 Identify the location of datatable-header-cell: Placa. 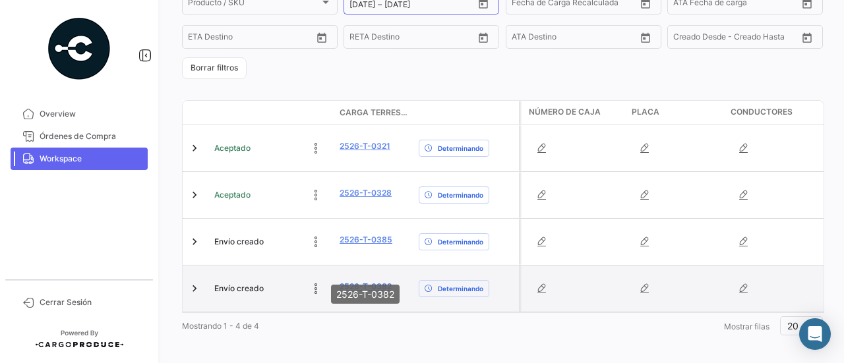
(676, 113).